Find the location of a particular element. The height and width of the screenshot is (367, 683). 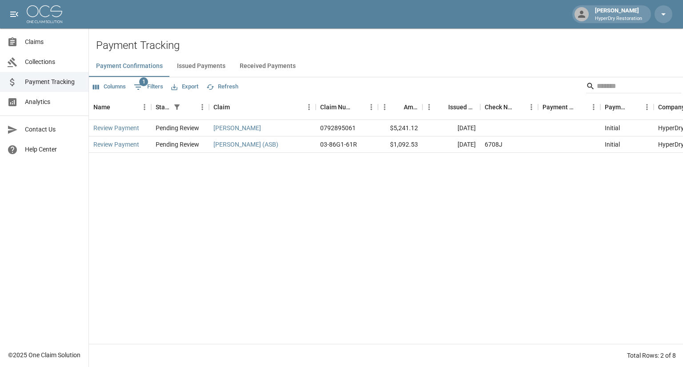

button: Refresh is located at coordinates (222, 87).